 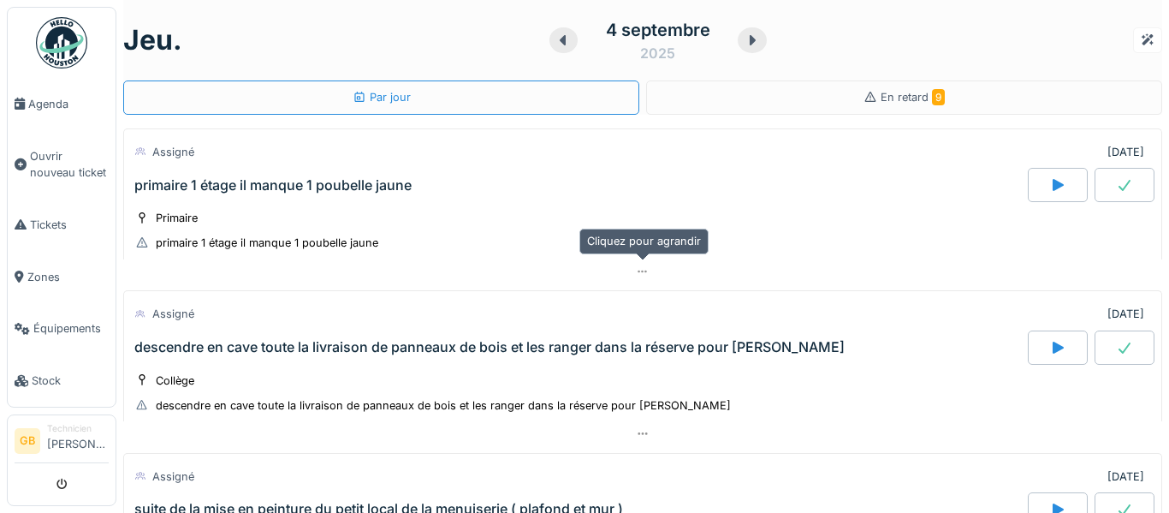 What do you see at coordinates (78, 428) in the screenshot?
I see `div: Technicien` at bounding box center [78, 428].